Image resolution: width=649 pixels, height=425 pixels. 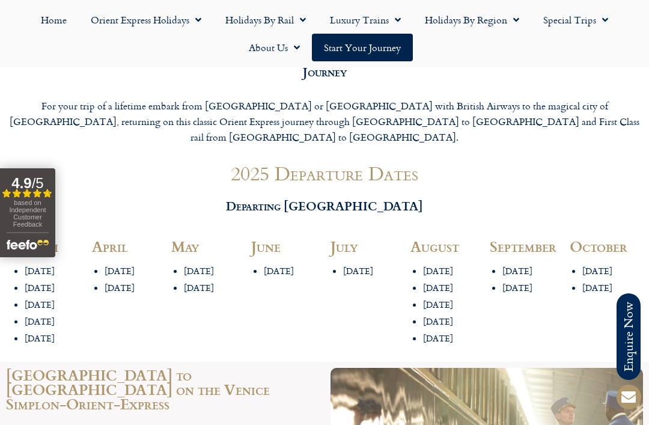 What do you see at coordinates (575, 20) in the screenshot?
I see `a: Special Trips` at bounding box center [575, 20].